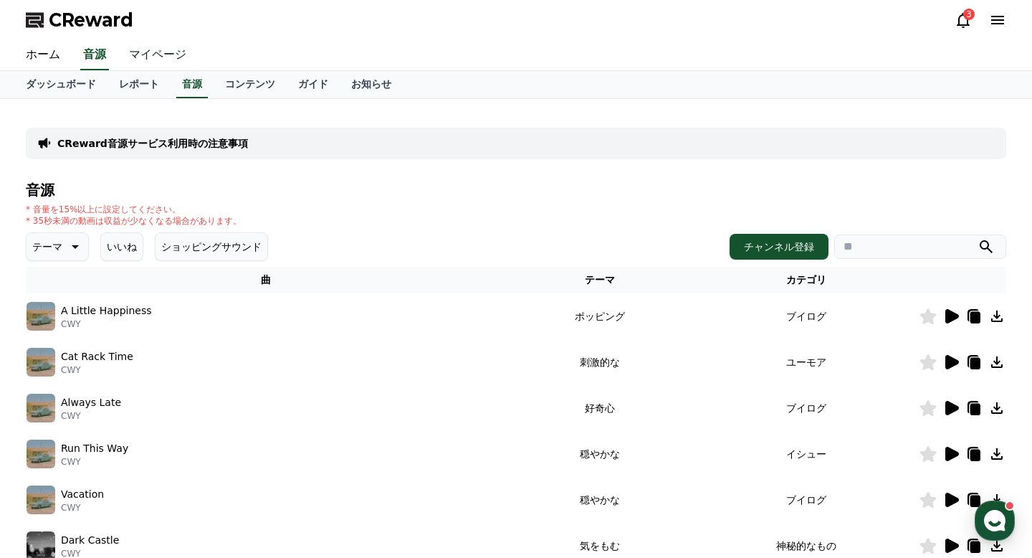 The image size is (1032, 558). What do you see at coordinates (963, 20) in the screenshot?
I see `a: 3` at bounding box center [963, 20].